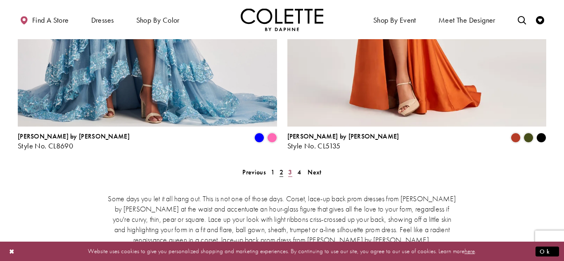 The width and height of the screenshot is (564, 261). What do you see at coordinates (467, 20) in the screenshot?
I see `span: Meet the designer` at bounding box center [467, 20].